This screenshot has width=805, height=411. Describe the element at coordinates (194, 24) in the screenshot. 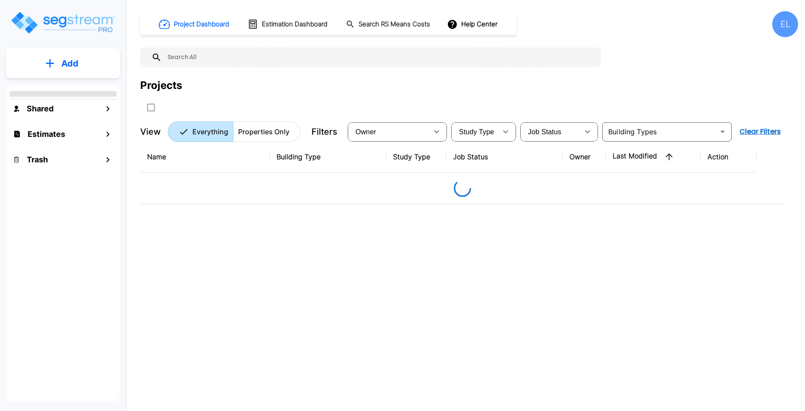

I see `button: Project Dashboard` at that location.